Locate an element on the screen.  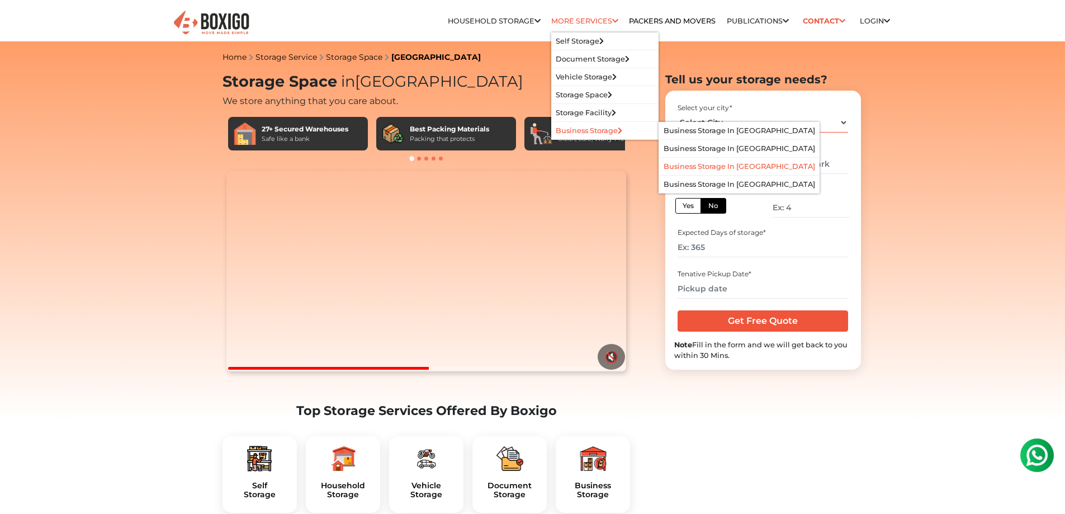
a: Business Storage is located at coordinates (589, 130).